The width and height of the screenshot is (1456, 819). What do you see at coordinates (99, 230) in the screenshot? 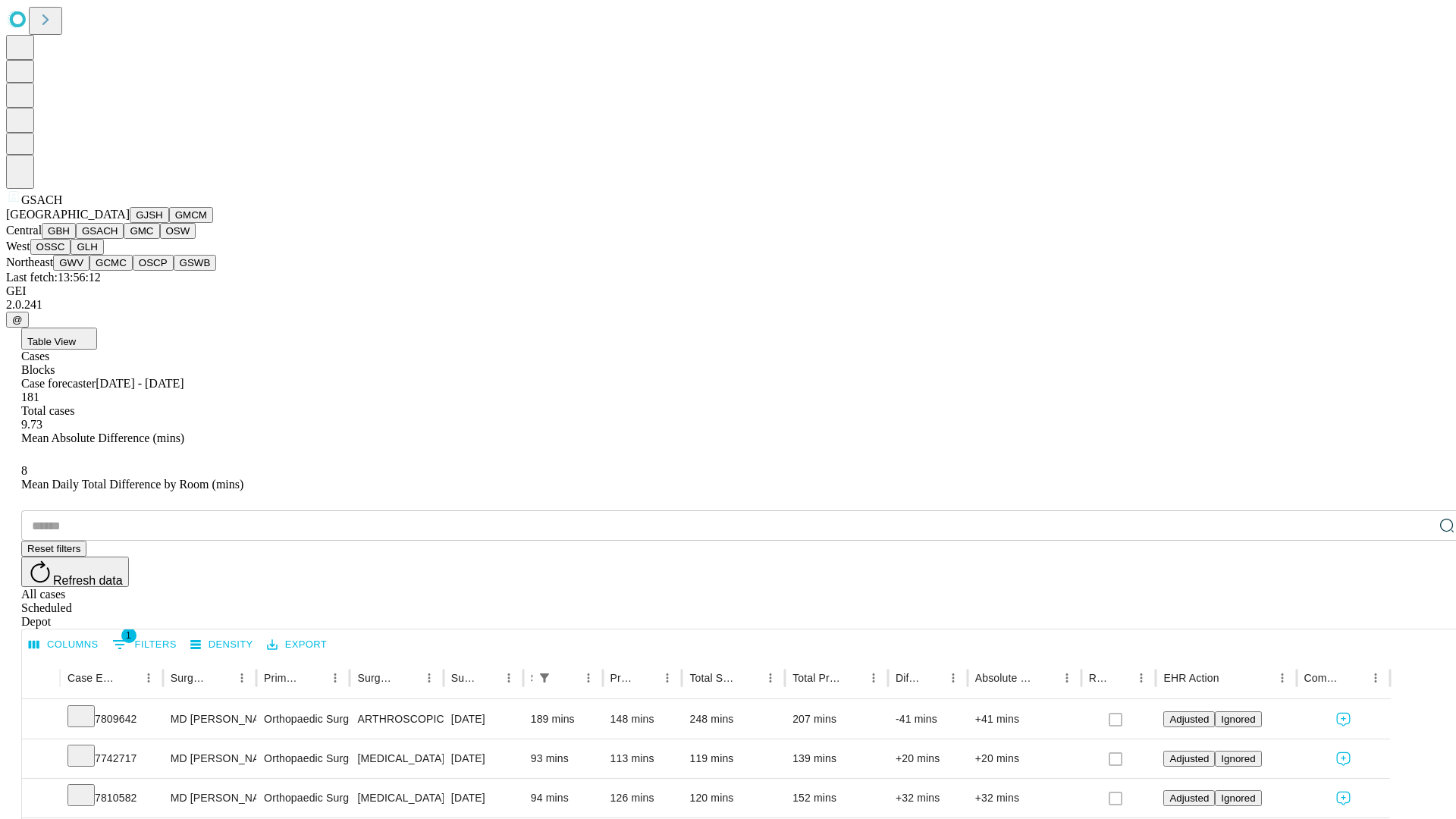
I see `button: GSACH` at bounding box center [99, 230].